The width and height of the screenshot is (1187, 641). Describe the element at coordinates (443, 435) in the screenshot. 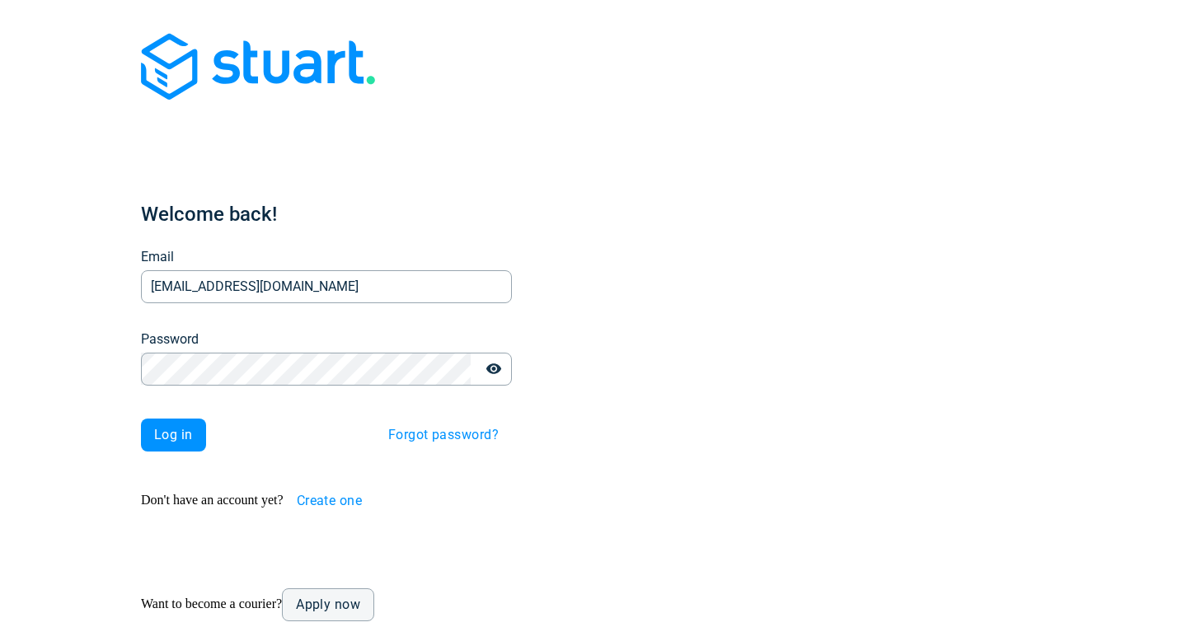

I see `span: Forgot password?` at that location.